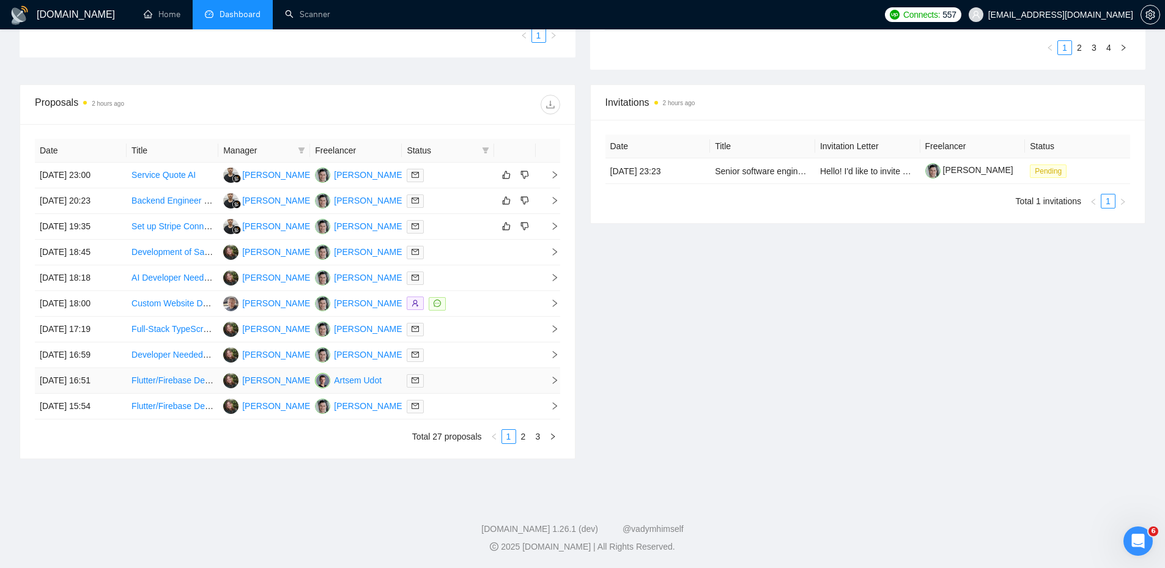 The width and height of the screenshot is (1165, 568). What do you see at coordinates (173, 278) in the screenshot?
I see `td: AI Developer Needed to Implement AI Powered Agents for Dental and Cosmetic Clinics` at bounding box center [173, 278].